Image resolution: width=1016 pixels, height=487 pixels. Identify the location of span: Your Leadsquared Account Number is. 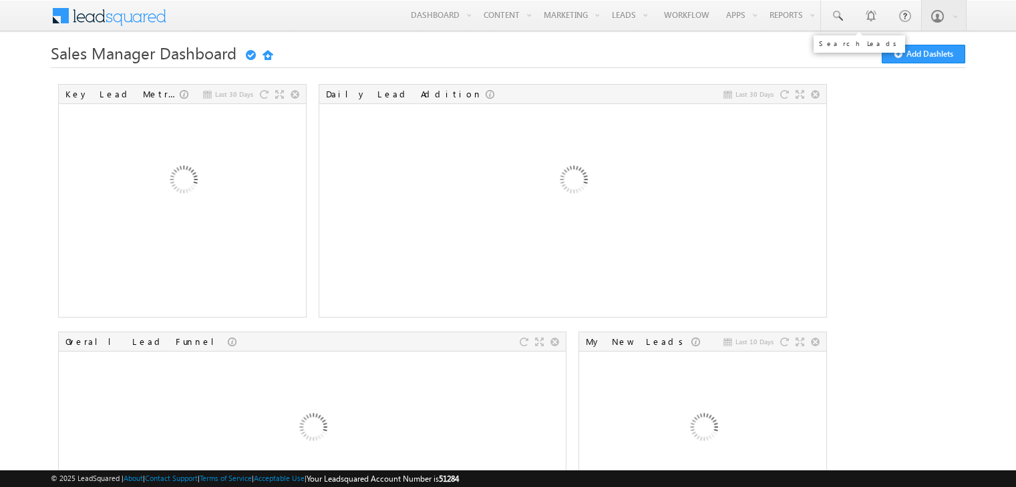
(383, 479).